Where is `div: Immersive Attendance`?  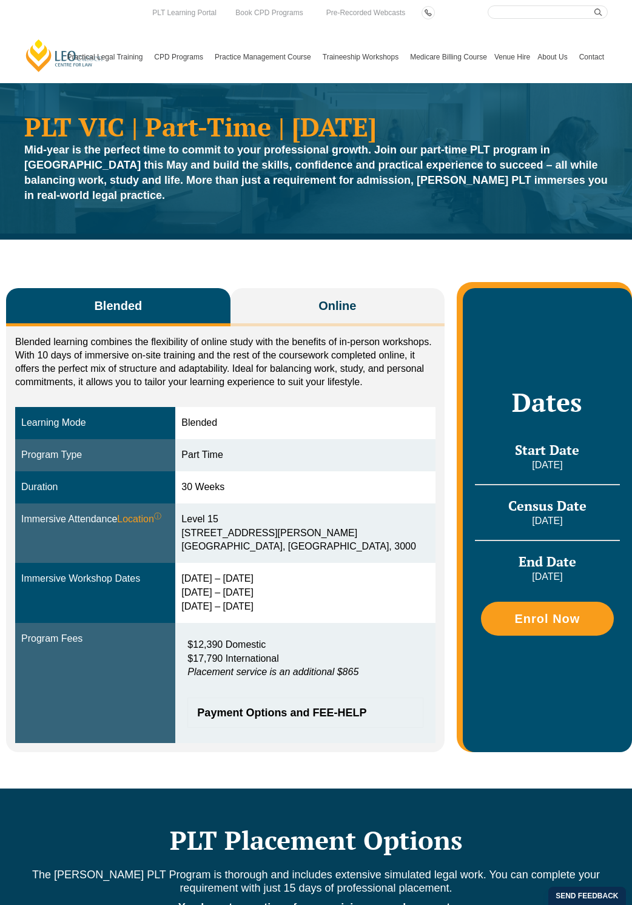 div: Immersive Attendance is located at coordinates (95, 519).